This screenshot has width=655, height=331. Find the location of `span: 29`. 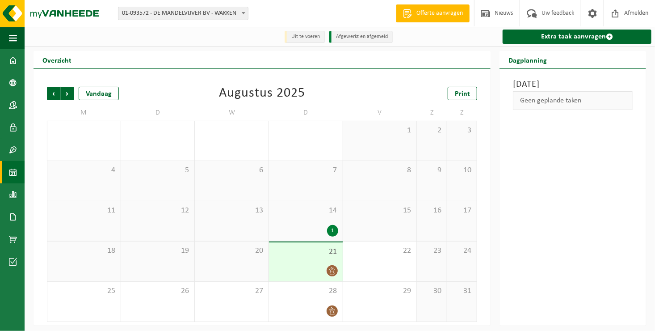

span: 29 is located at coordinates (380, 291).